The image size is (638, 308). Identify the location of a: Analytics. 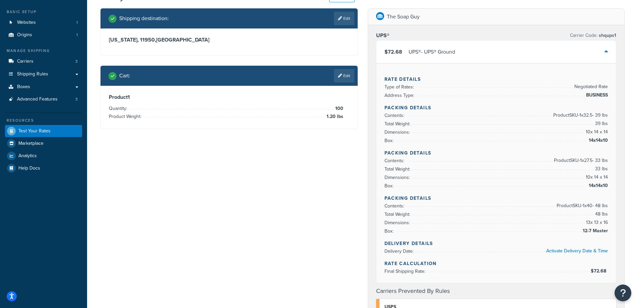
(44, 156).